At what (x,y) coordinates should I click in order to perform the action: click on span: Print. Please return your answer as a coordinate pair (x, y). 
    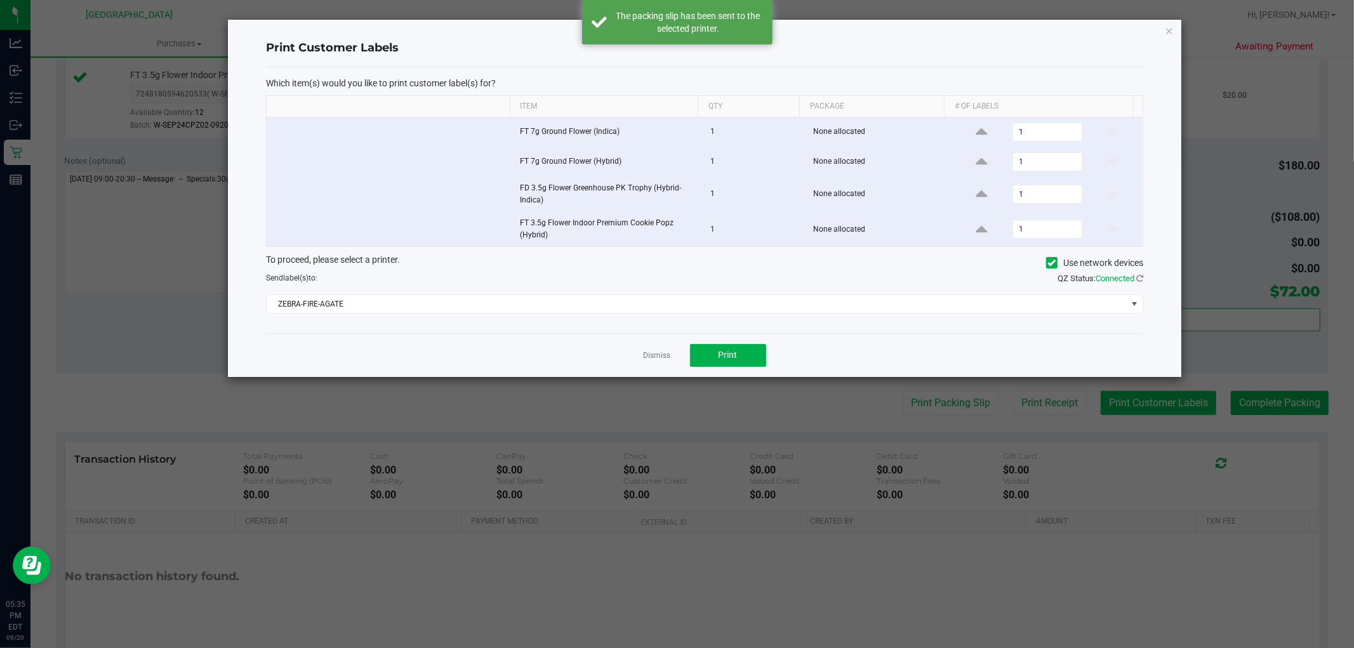
    Looking at the image, I should click on (728, 355).